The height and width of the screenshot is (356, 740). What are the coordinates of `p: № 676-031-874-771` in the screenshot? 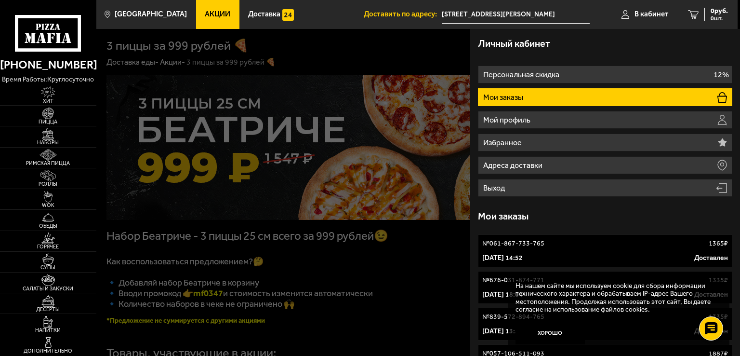 It's located at (513, 280).